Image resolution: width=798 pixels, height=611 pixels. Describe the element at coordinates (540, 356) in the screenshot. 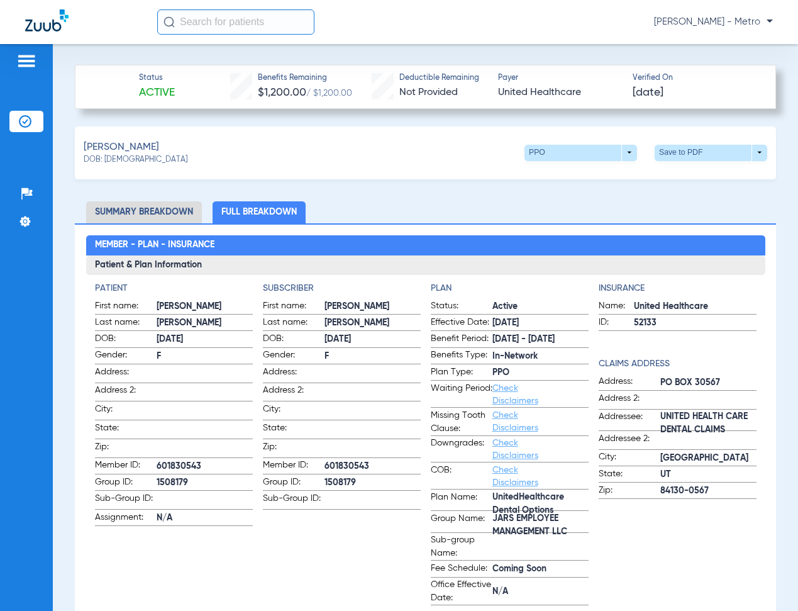

I see `span: In-Network` at that location.